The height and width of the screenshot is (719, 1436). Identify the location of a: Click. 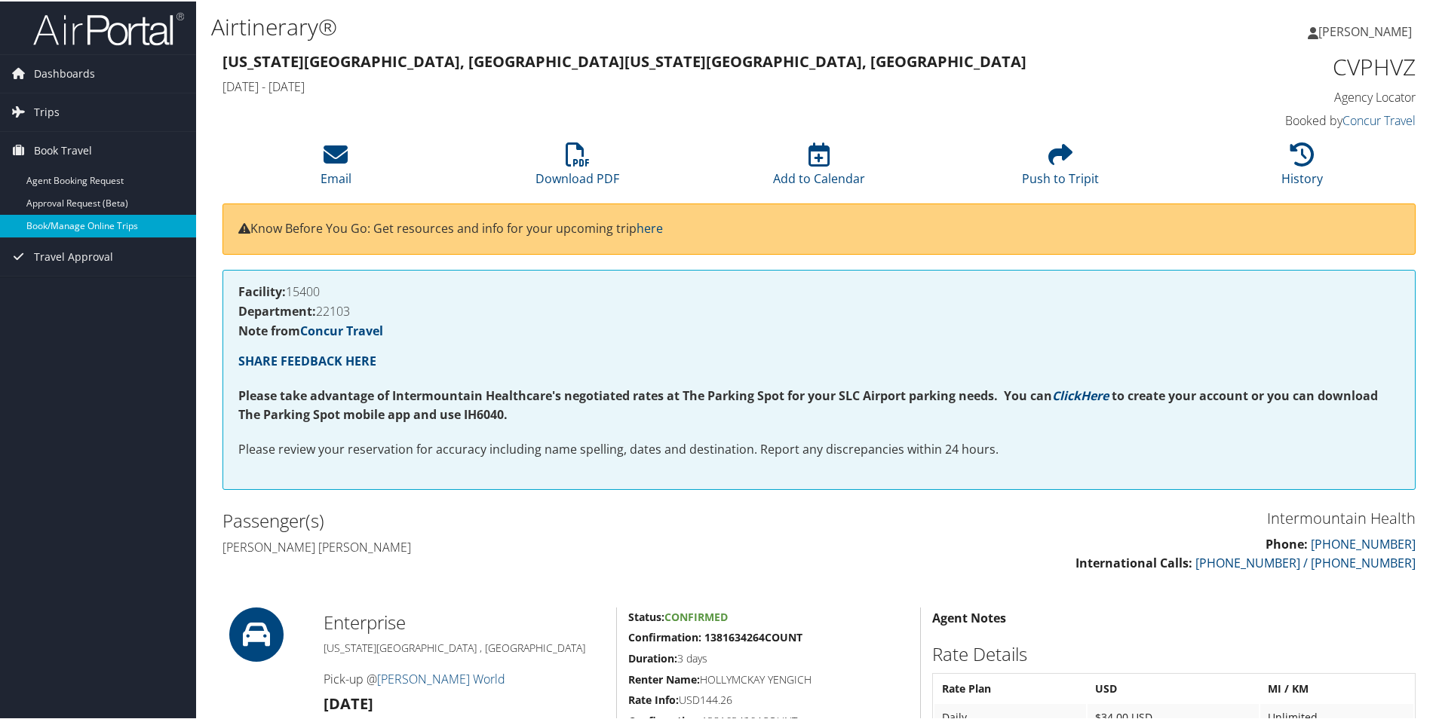
(1066, 394).